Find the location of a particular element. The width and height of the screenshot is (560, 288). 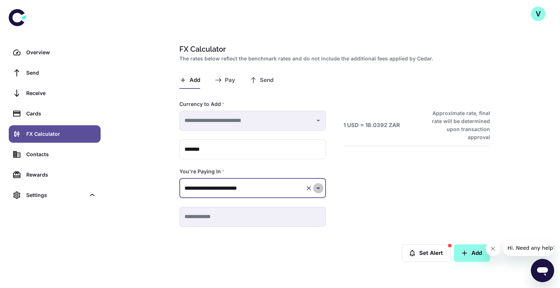

a: FX Calculator is located at coordinates (55, 134).